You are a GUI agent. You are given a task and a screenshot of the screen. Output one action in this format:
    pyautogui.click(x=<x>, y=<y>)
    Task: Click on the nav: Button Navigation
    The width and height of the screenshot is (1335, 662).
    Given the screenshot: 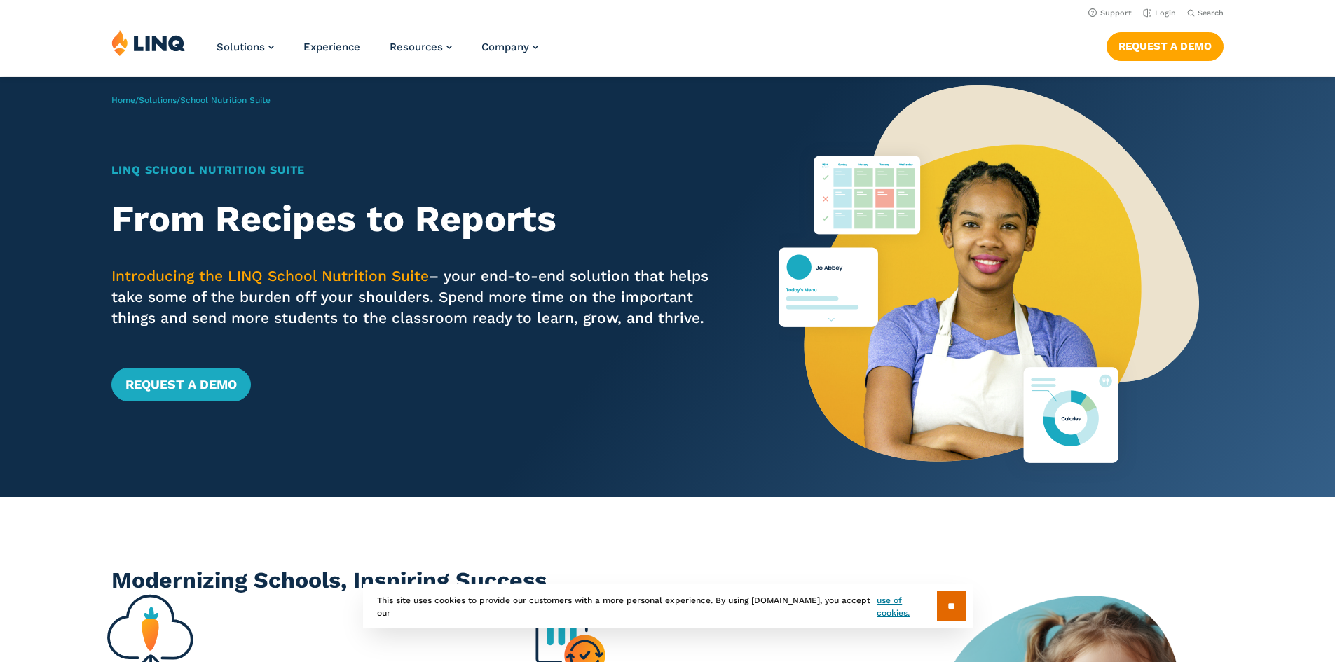 What is the action you would take?
    pyautogui.click(x=1164, y=45)
    